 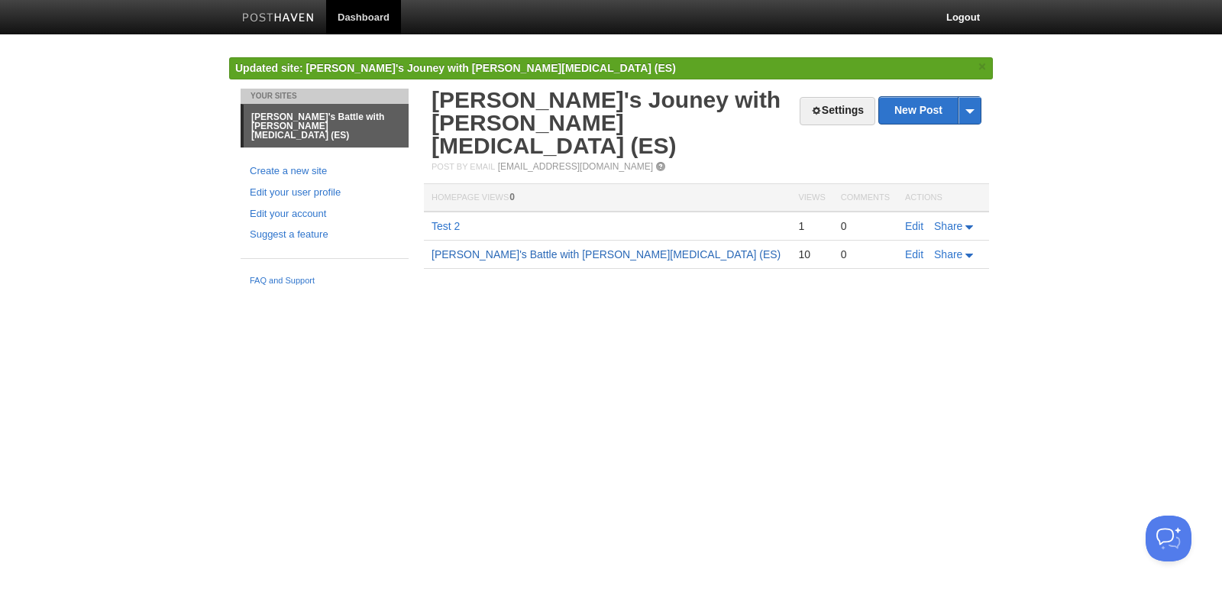 What do you see at coordinates (325, 281) in the screenshot?
I see `a: FAQ and Support` at bounding box center [325, 281].